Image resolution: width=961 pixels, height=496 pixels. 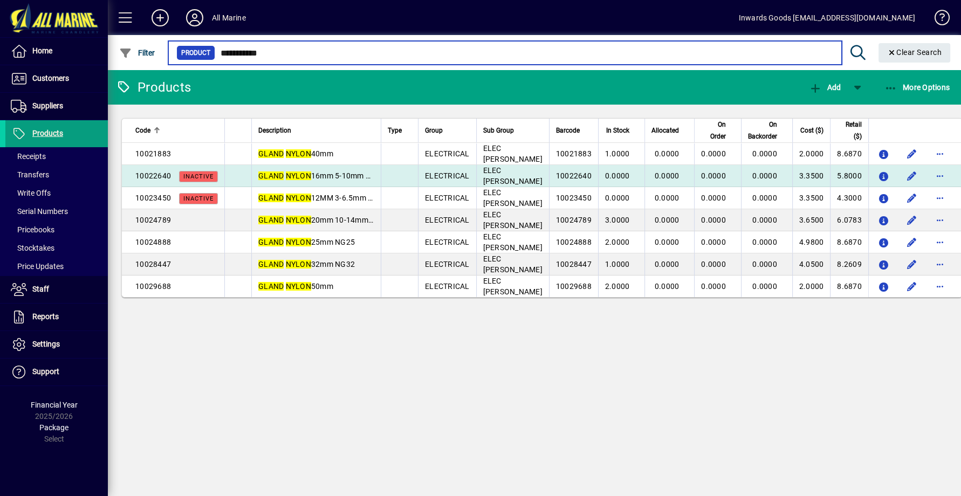 What do you see at coordinates (46, 344) in the screenshot?
I see `span: Settings` at bounding box center [46, 344].